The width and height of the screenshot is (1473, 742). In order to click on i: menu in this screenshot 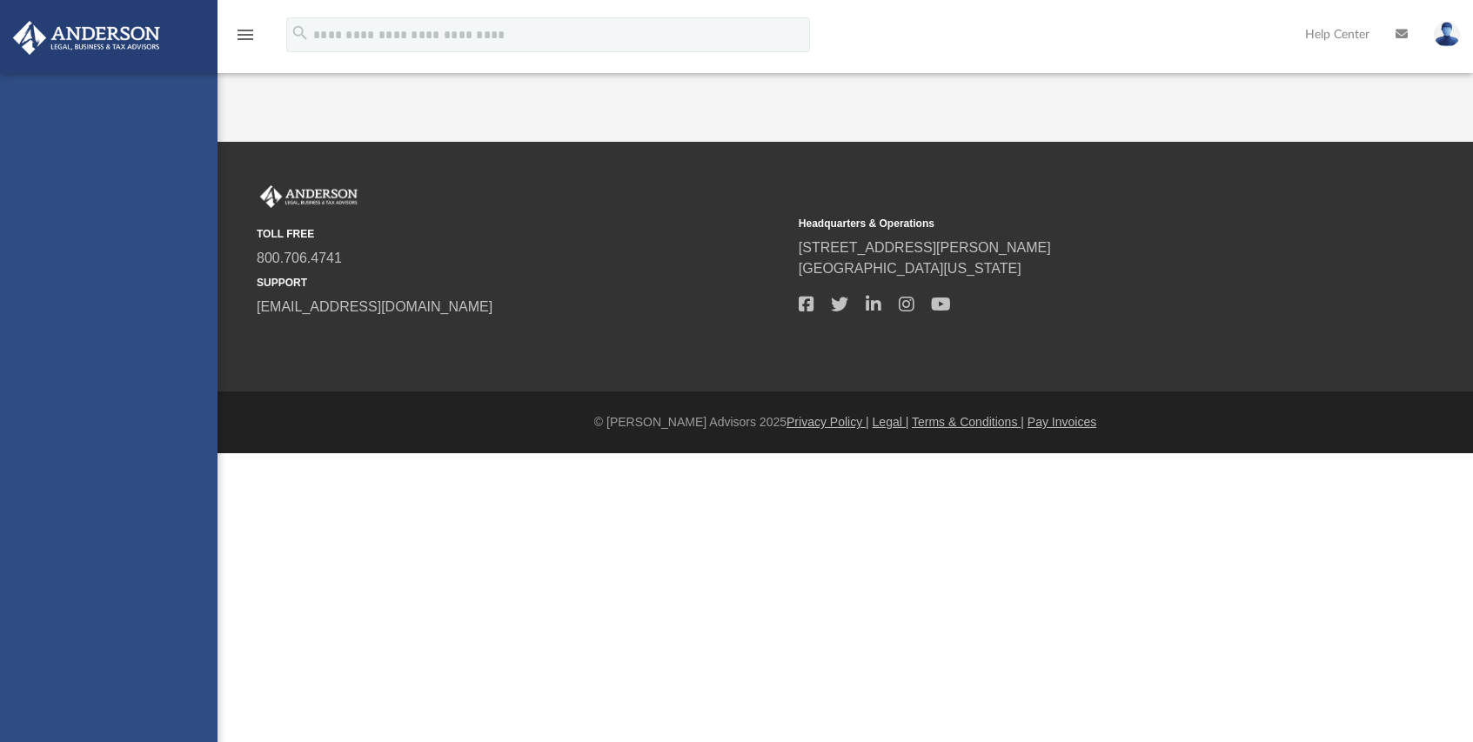, I will do `click(245, 35)`.